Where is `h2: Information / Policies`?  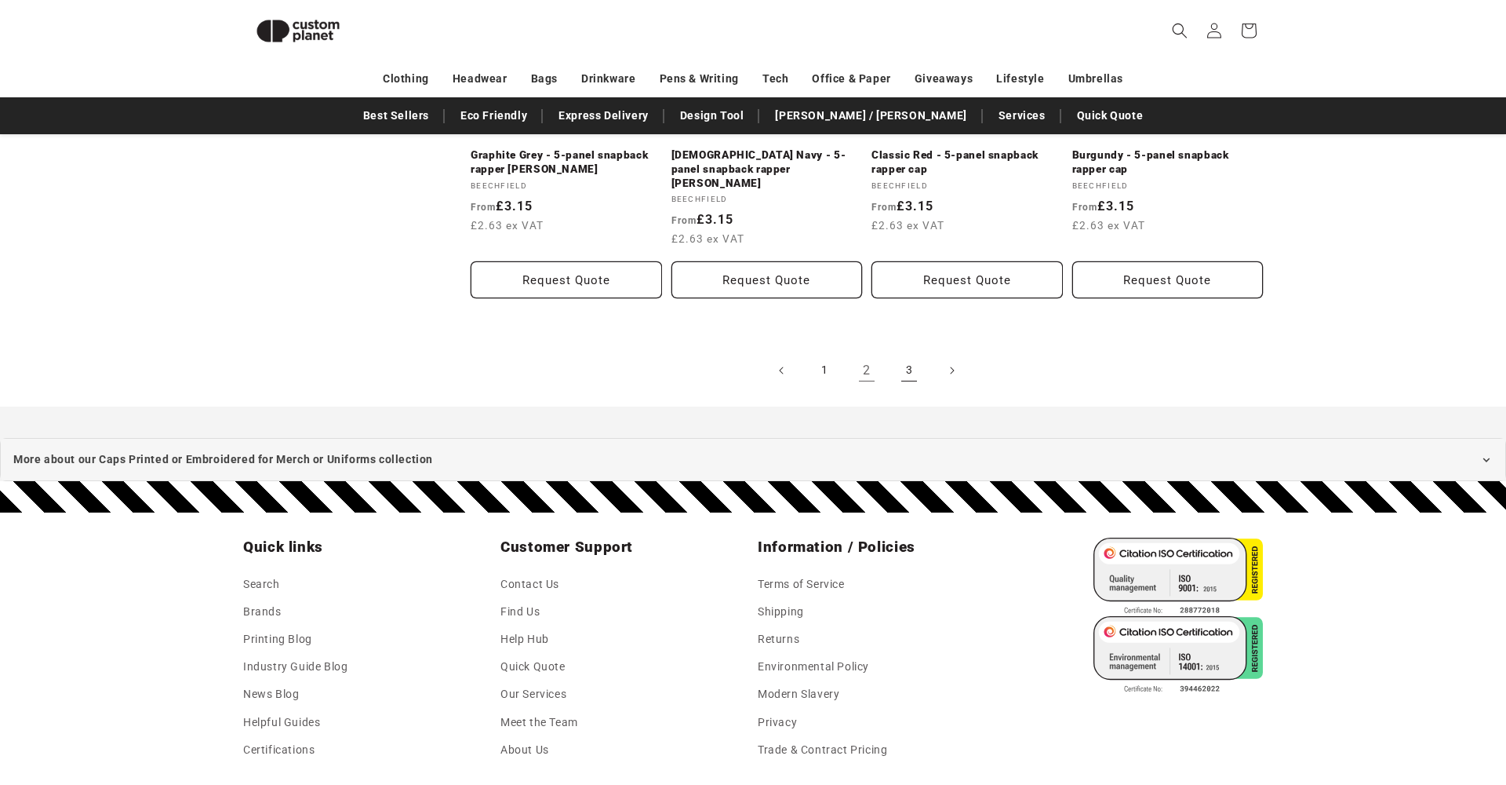 h2: Information / Policies is located at coordinates (882, 547).